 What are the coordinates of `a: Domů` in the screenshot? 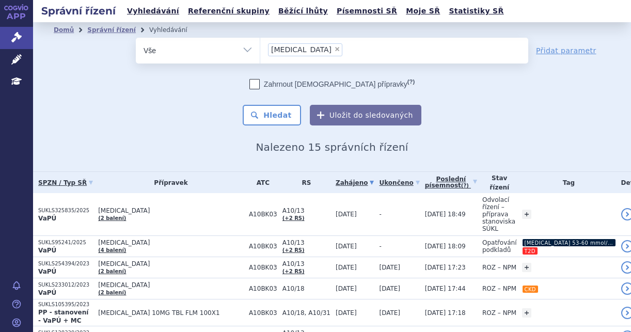 It's located at (63, 30).